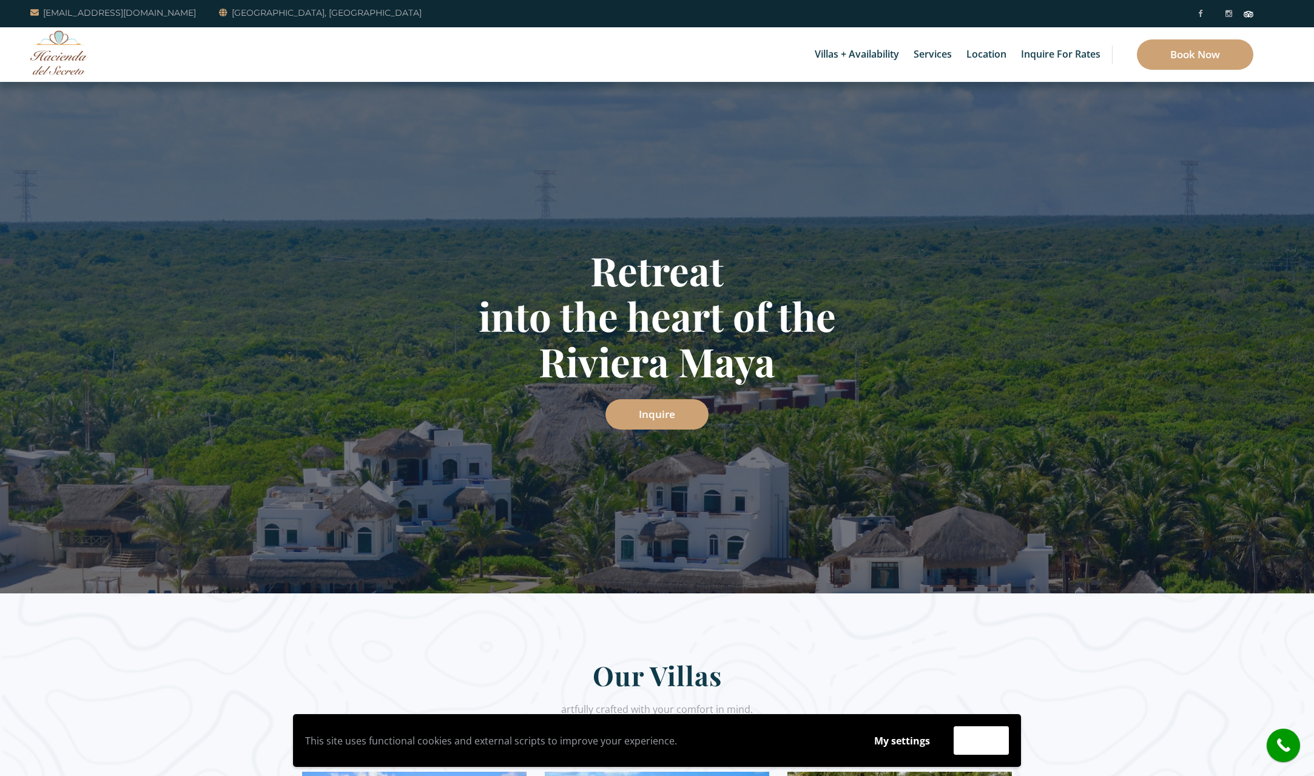 Image resolution: width=1314 pixels, height=776 pixels. I want to click on a: Villas + Availability, so click(857, 55).